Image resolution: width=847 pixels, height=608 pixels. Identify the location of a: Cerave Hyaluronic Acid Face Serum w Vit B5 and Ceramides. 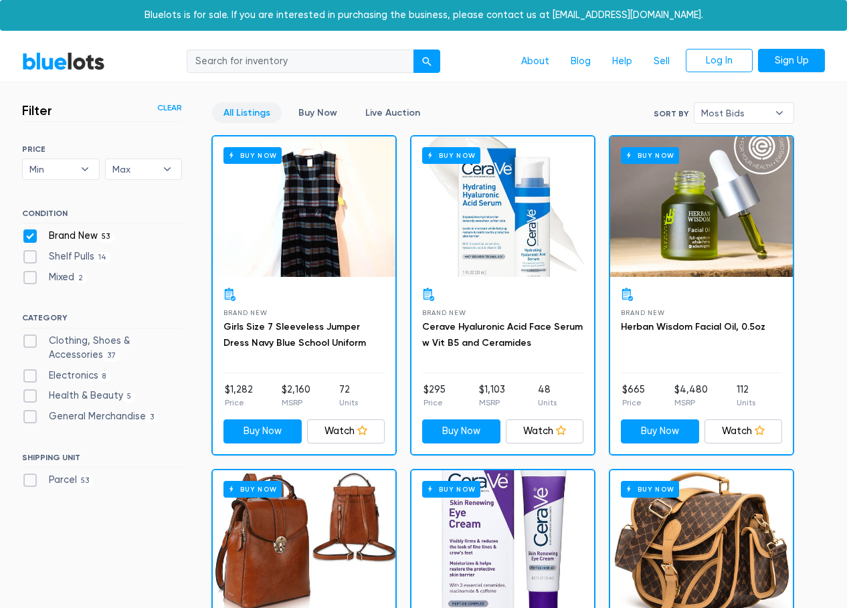
(503, 335).